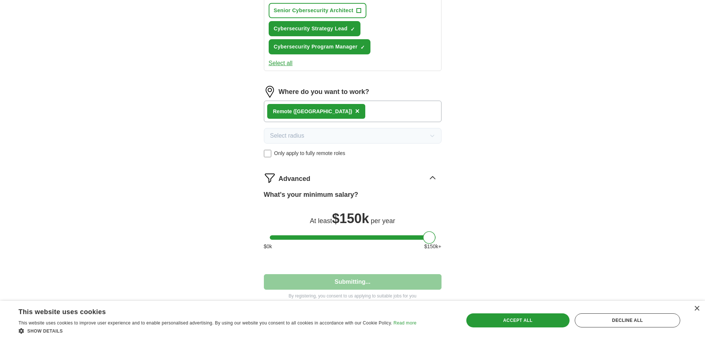 The width and height of the screenshot is (705, 340). I want to click on input: Only apply to fully remote roles, so click(268, 154).